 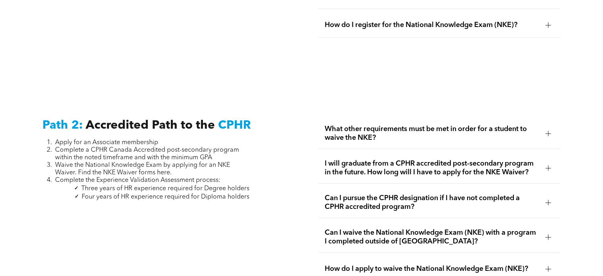 What do you see at coordinates (138, 180) in the screenshot?
I see `span: Complete the Experience Validation Assessment process:` at bounding box center [138, 180].